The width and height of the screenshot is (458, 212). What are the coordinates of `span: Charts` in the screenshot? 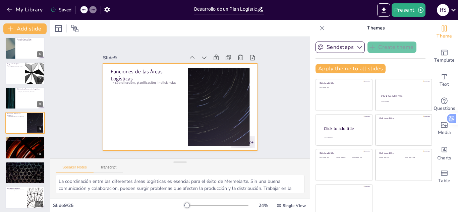 It's located at (444, 158).